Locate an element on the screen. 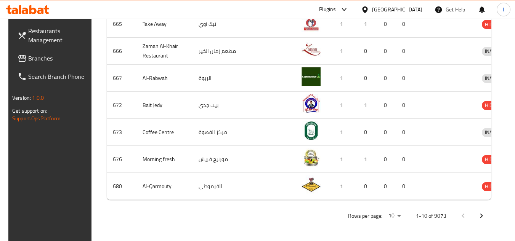 The width and height of the screenshot is (515, 241). img: Morning fresh is located at coordinates (311, 158).